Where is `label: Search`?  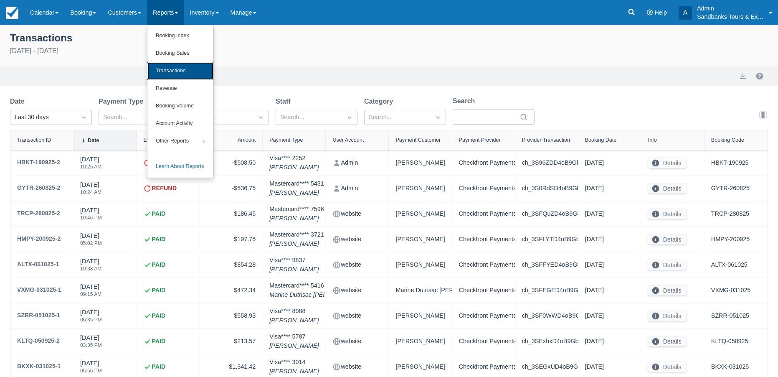 label: Search is located at coordinates (465, 101).